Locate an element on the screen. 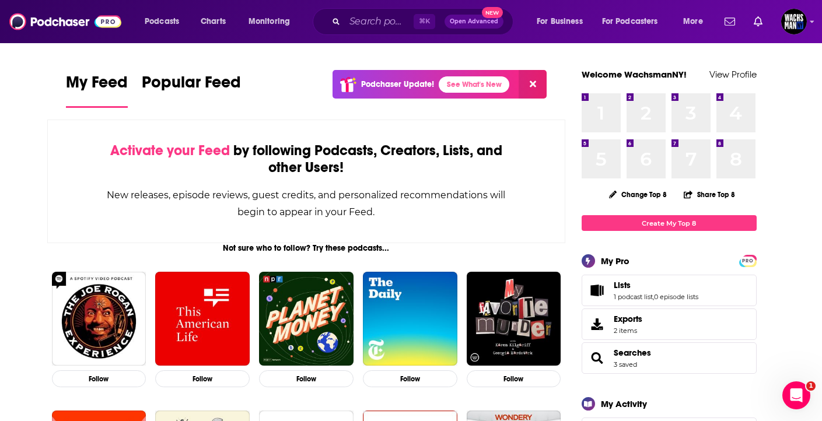  span: Podcasts is located at coordinates (162, 22).